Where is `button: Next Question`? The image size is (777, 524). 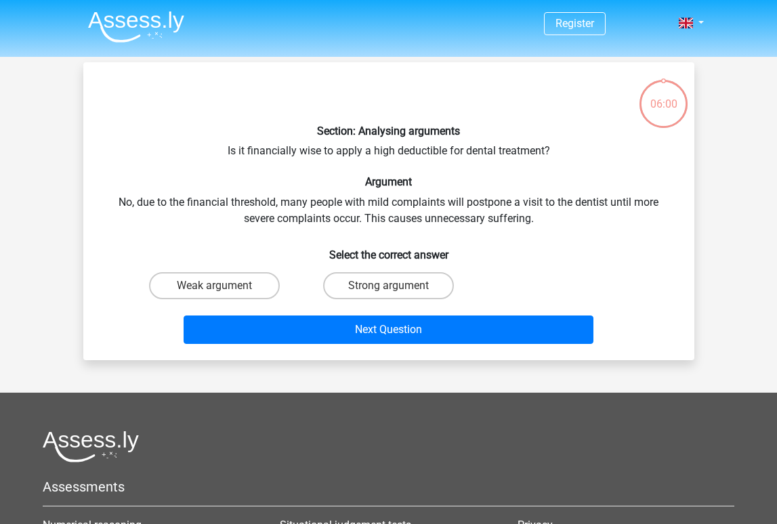 button: Next Question is located at coordinates (388, 330).